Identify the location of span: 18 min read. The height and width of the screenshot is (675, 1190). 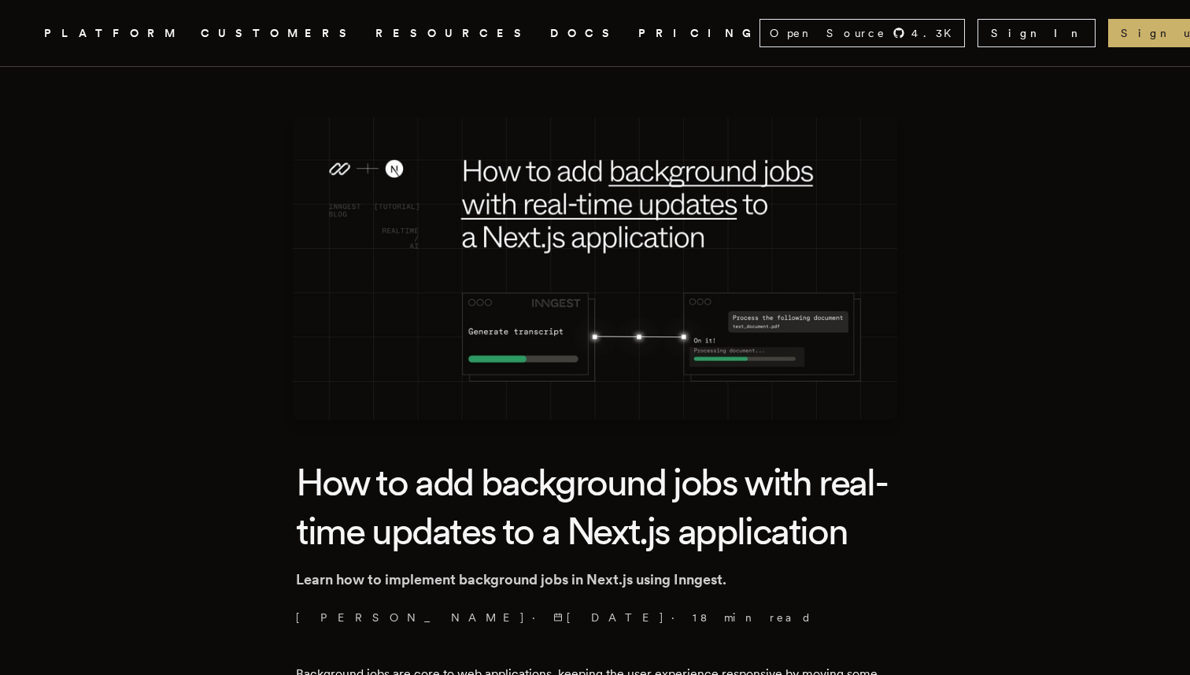
(753, 617).